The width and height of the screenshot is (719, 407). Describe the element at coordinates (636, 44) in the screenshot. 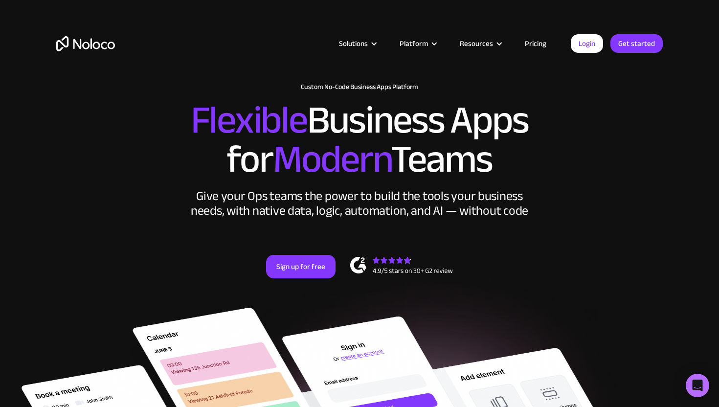

I see `a: Get started` at that location.